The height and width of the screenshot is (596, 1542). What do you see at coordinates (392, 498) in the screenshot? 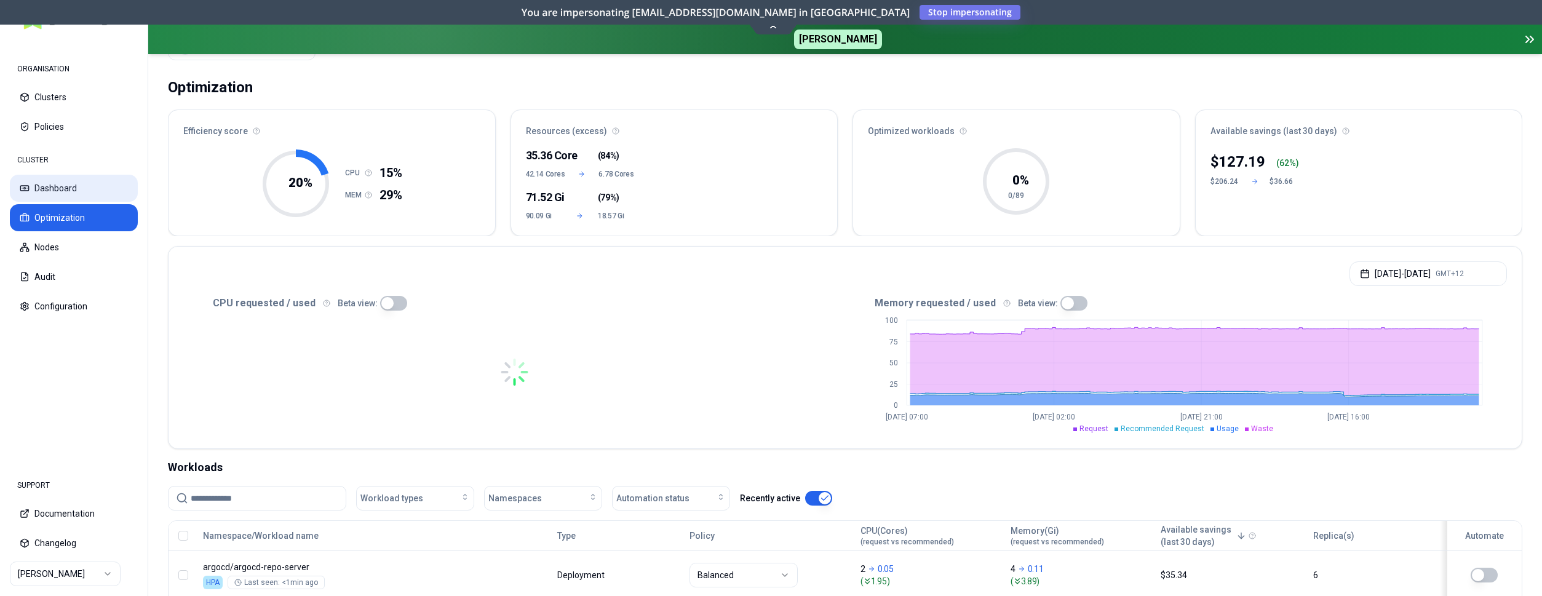
I see `span: Workload types` at bounding box center [392, 498].